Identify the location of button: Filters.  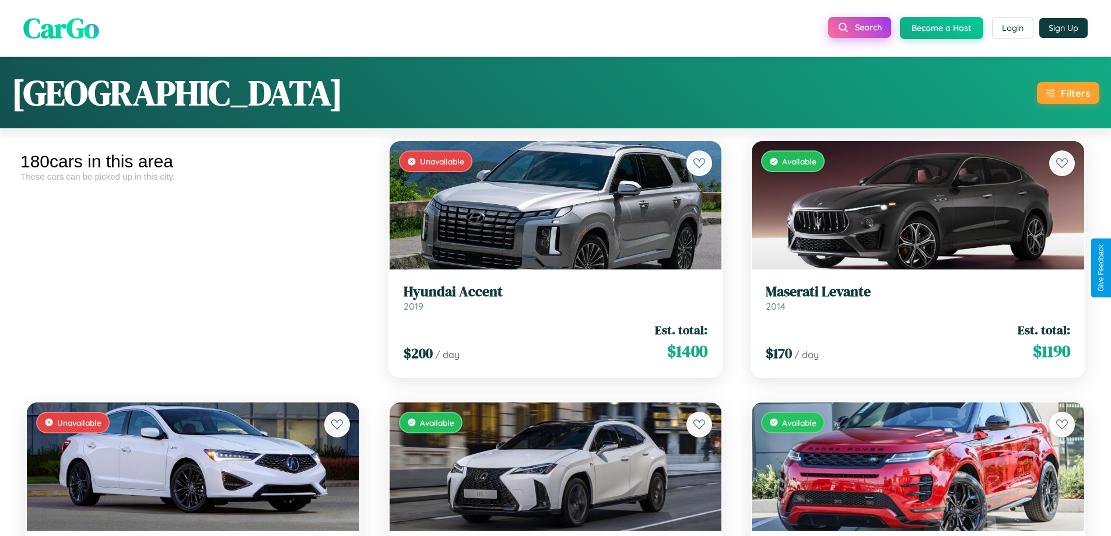
(1067, 93).